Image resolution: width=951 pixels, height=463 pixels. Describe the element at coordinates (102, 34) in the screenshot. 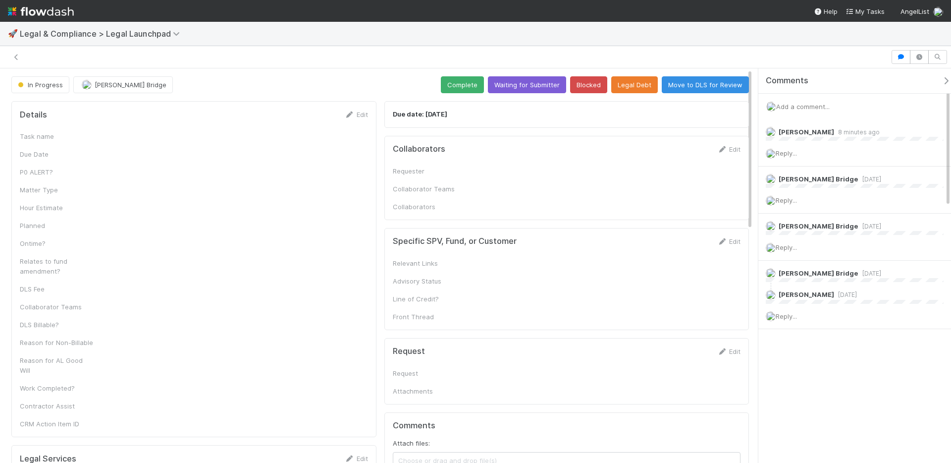

I see `span: Legal & Compliance > Legal Launchpad` at that location.